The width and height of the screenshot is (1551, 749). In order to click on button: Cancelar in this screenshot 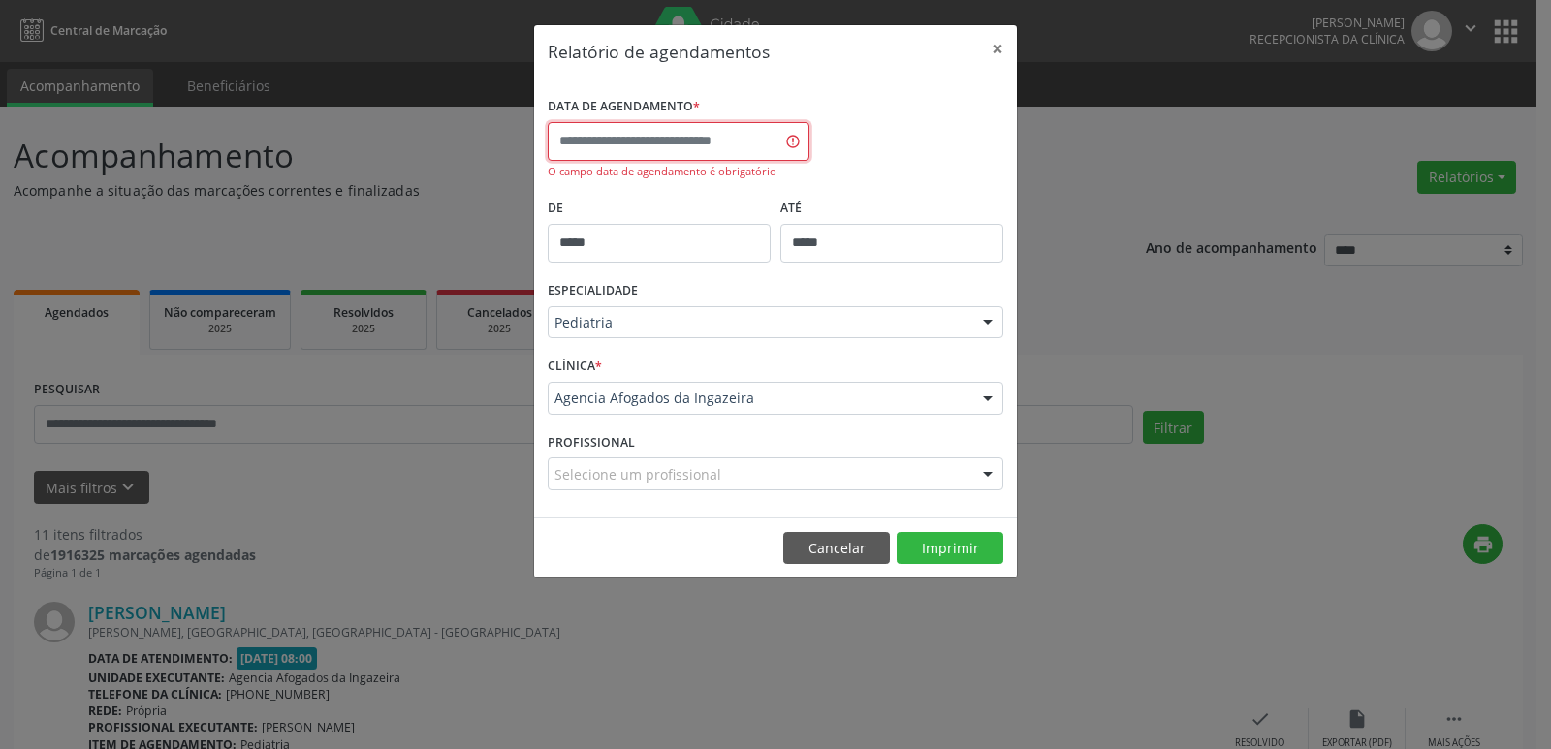, I will do `click(836, 549)`.